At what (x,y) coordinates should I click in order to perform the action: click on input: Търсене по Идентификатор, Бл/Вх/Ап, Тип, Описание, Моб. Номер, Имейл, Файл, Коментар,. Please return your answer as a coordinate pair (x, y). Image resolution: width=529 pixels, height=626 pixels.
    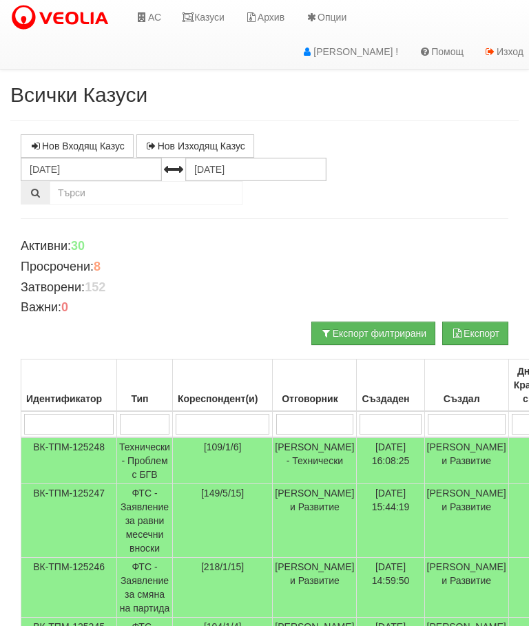
    Looking at the image, I should click on (146, 193).